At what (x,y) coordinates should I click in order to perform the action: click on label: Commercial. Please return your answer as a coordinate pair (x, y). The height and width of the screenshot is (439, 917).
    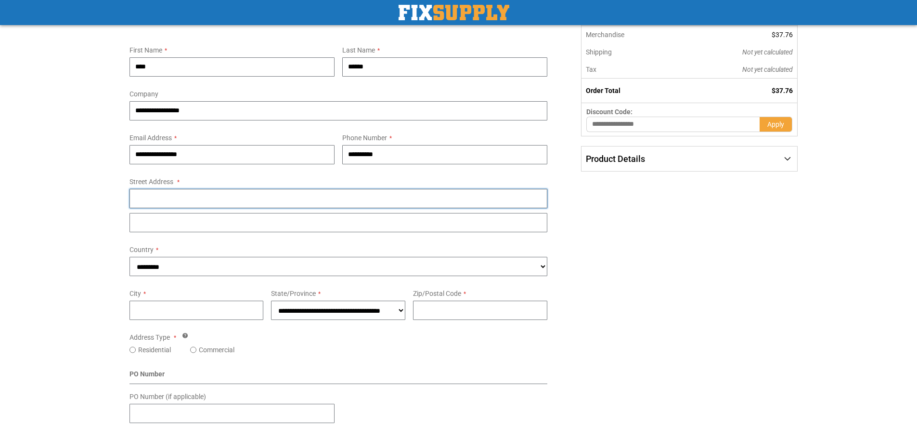
    Looking at the image, I should click on (217, 350).